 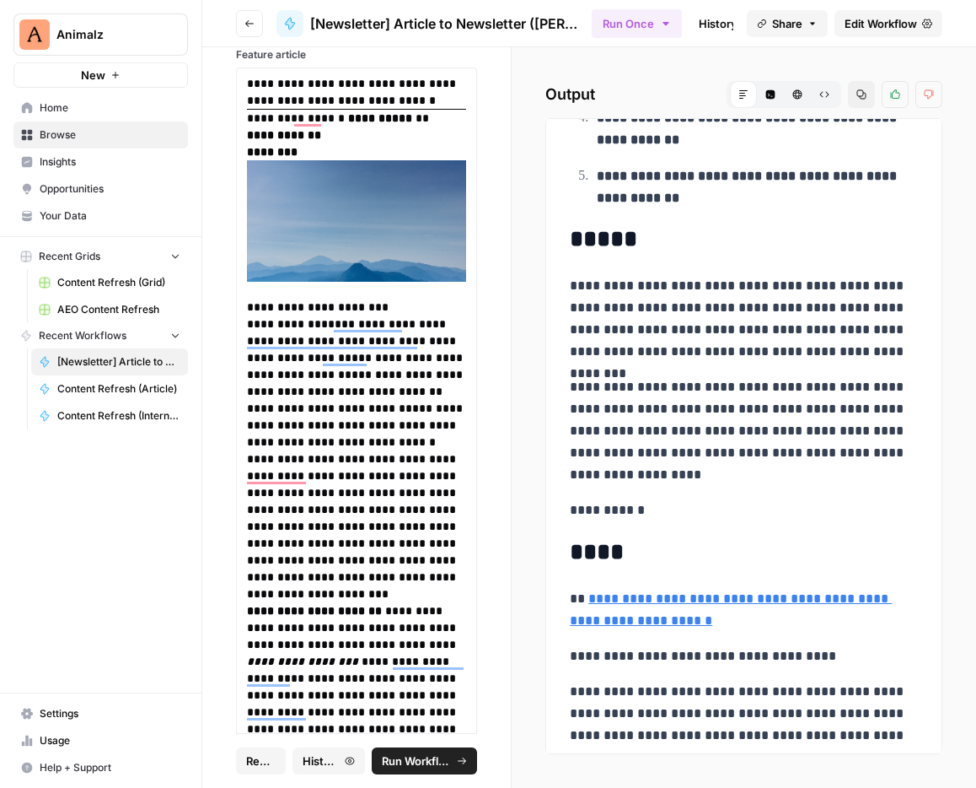 I want to click on button: Reset, so click(x=261, y=761).